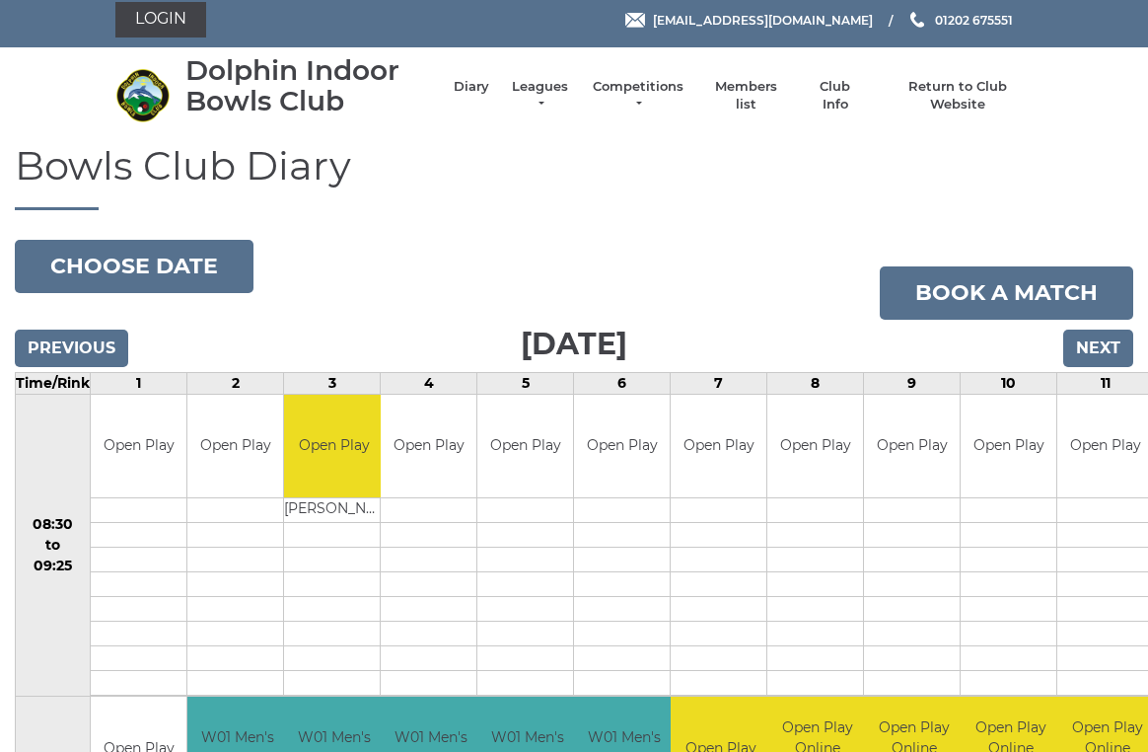  Describe the element at coordinates (53, 383) in the screenshot. I see `td: Time/Rink` at that location.